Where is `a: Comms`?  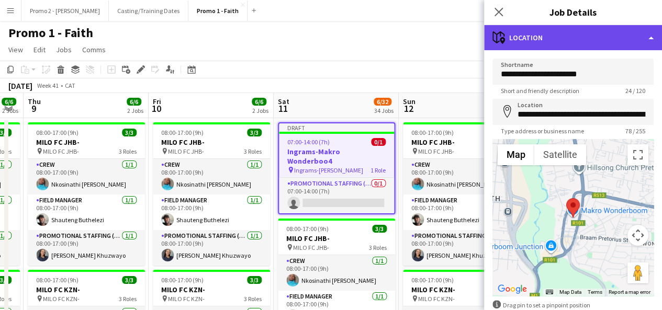 a: Comms is located at coordinates (94, 50).